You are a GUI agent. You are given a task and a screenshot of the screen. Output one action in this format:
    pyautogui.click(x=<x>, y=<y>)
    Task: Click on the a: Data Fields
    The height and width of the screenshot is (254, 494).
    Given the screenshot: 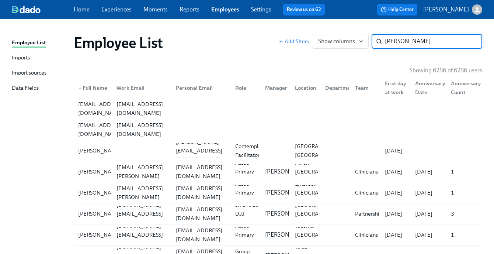 What is the action you would take?
    pyautogui.click(x=40, y=88)
    